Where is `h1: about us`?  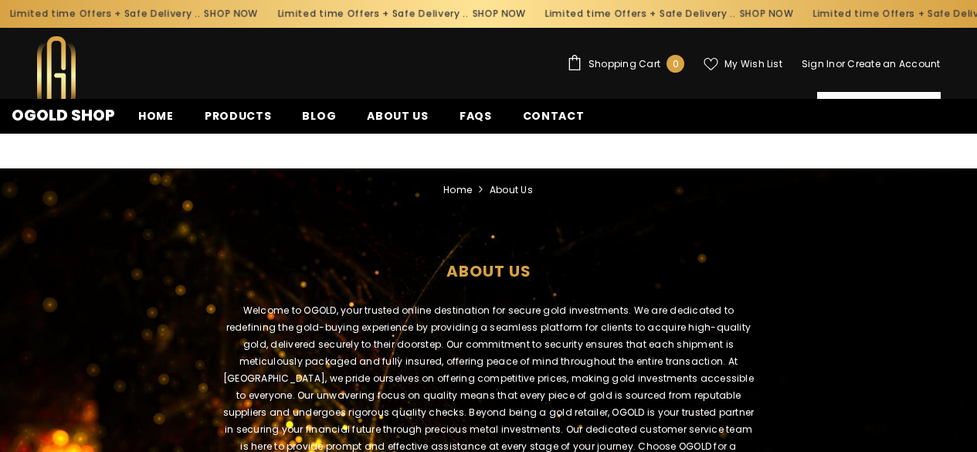 h1: about us is located at coordinates (488, 267).